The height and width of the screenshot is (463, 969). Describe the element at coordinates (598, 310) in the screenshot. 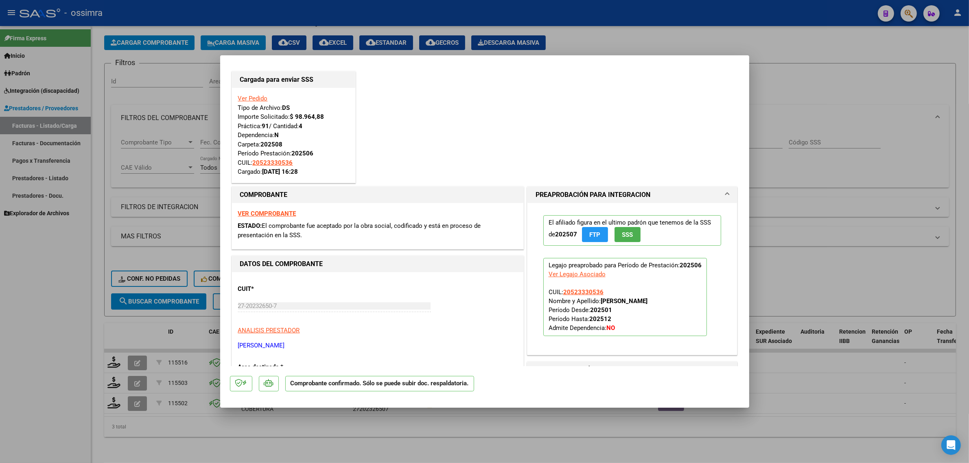

I see `span: CUIL: Nombre y Apellido: Período Desde: Período Hasta: Admite Dependencia:` at that location.